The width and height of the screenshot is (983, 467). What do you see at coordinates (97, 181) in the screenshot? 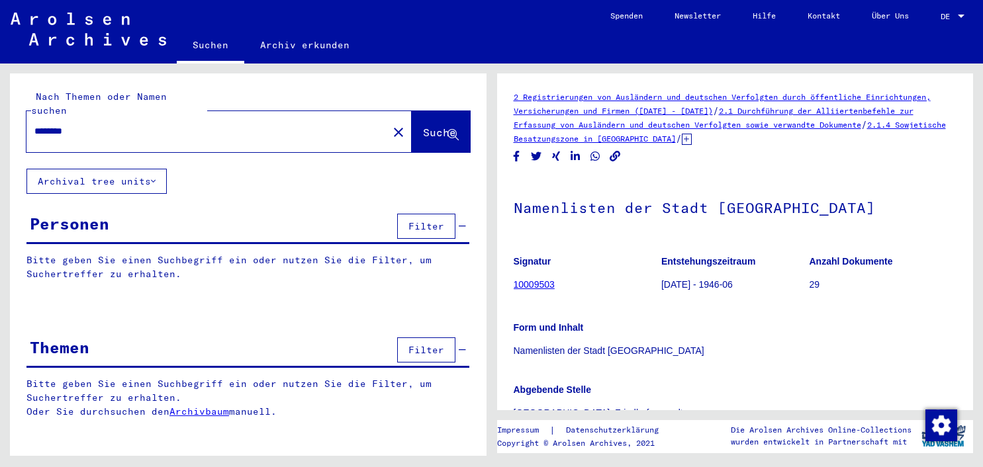
I see `button: Archival tree units` at bounding box center [97, 181].